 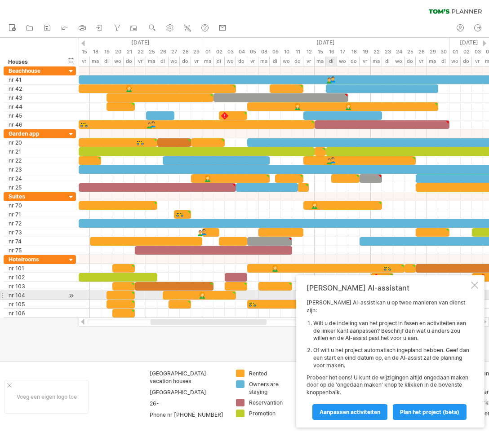 I want to click on div: Owners are staying, so click(x=273, y=388).